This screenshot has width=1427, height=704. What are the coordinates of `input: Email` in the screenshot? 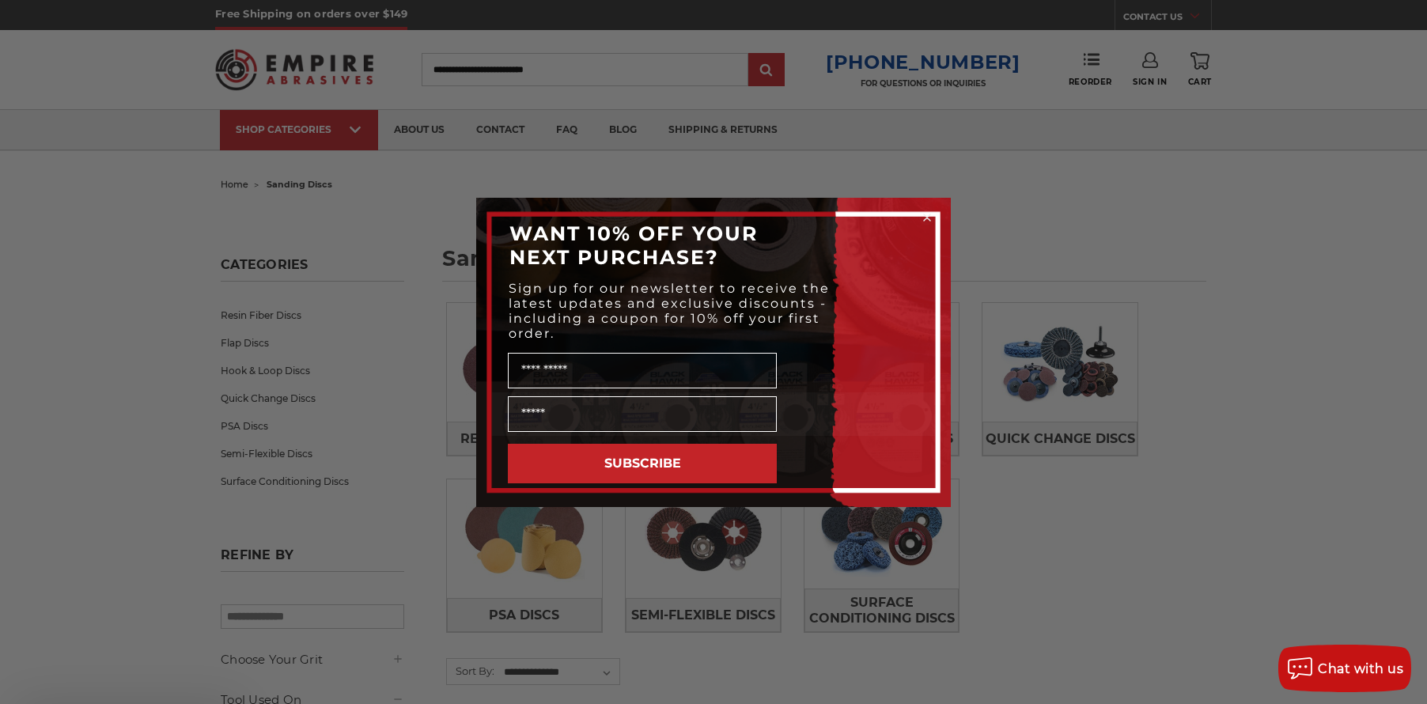 It's located at (642, 414).